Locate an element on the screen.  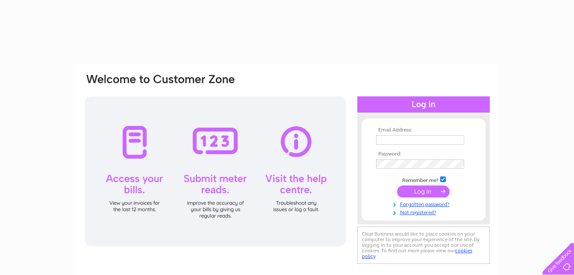
a: cookies policy is located at coordinates (417, 253).